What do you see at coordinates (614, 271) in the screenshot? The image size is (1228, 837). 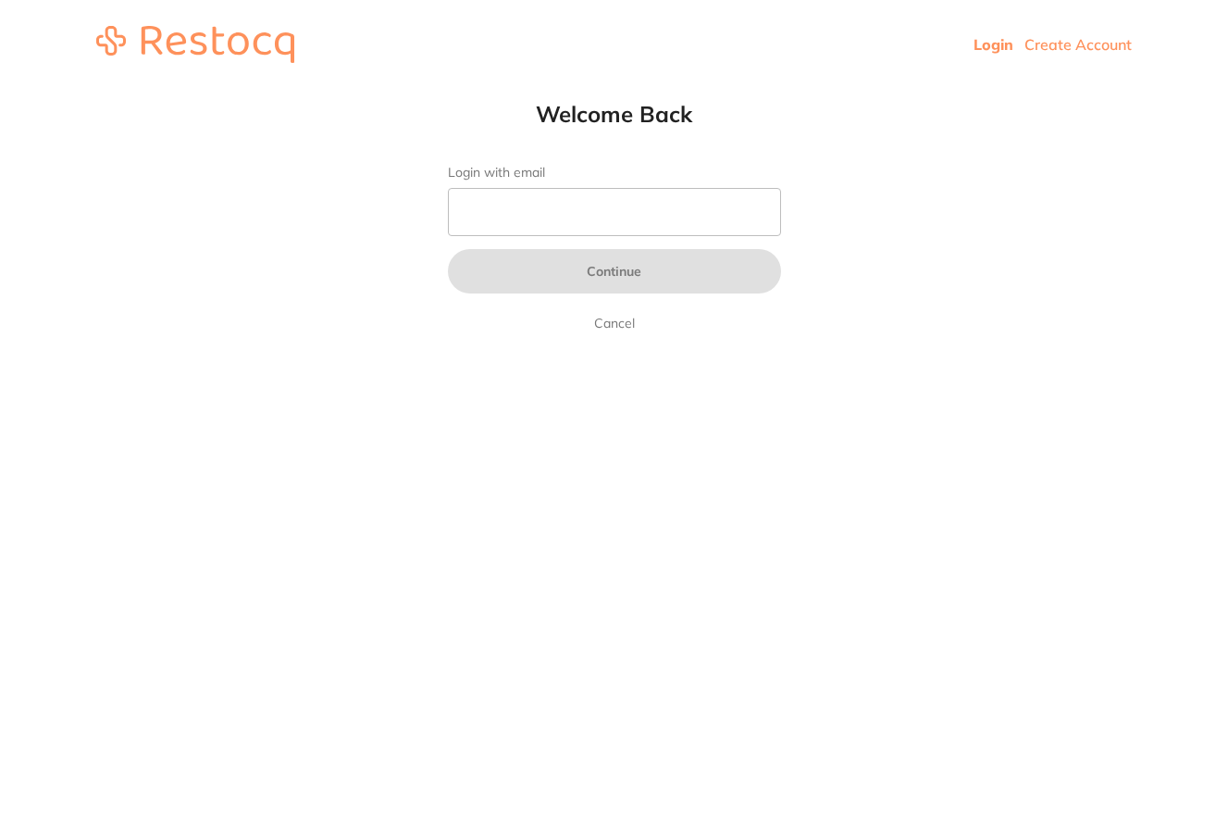 I see `button: Continue` at bounding box center [614, 271].